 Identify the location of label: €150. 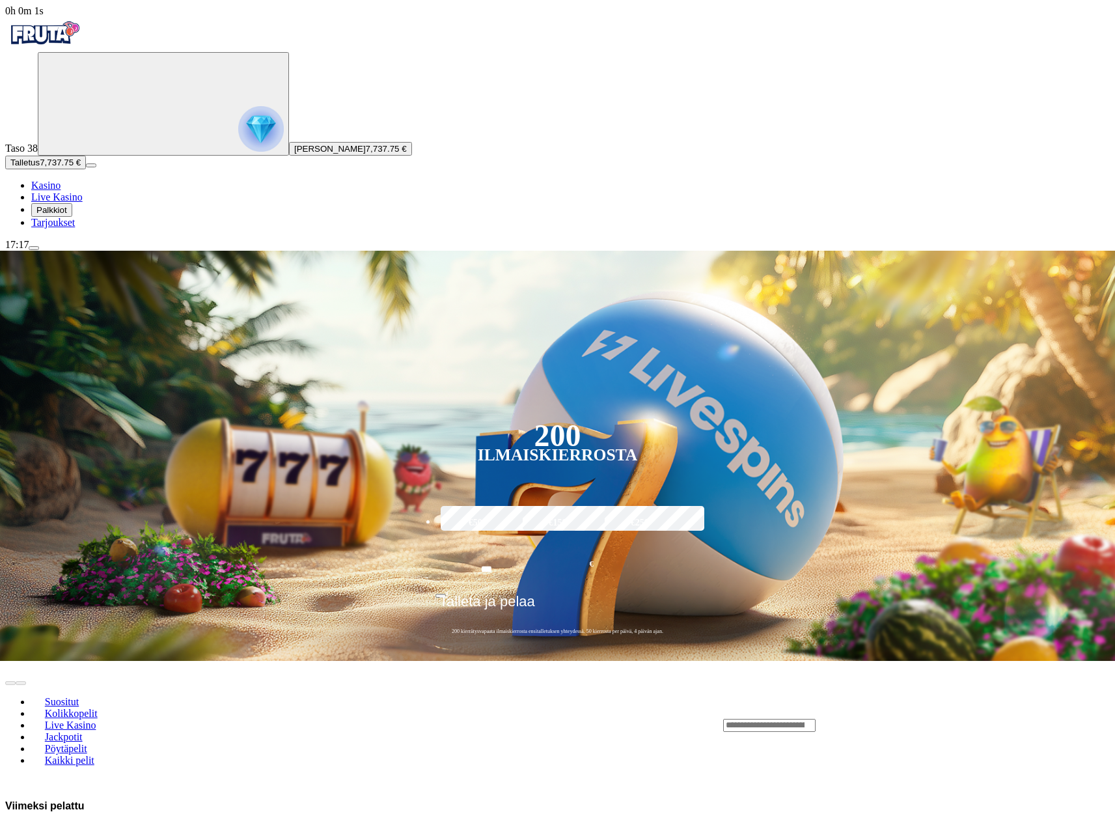
(557, 523).